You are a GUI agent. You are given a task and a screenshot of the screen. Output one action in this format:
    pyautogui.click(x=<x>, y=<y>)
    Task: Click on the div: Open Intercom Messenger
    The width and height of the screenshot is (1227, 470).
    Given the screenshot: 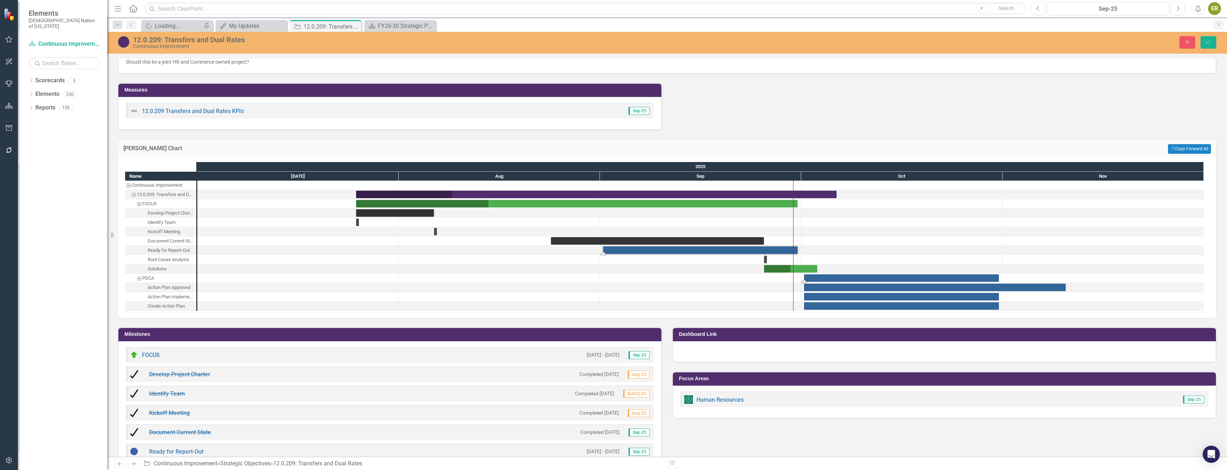 What is the action you would take?
    pyautogui.click(x=1212, y=454)
    